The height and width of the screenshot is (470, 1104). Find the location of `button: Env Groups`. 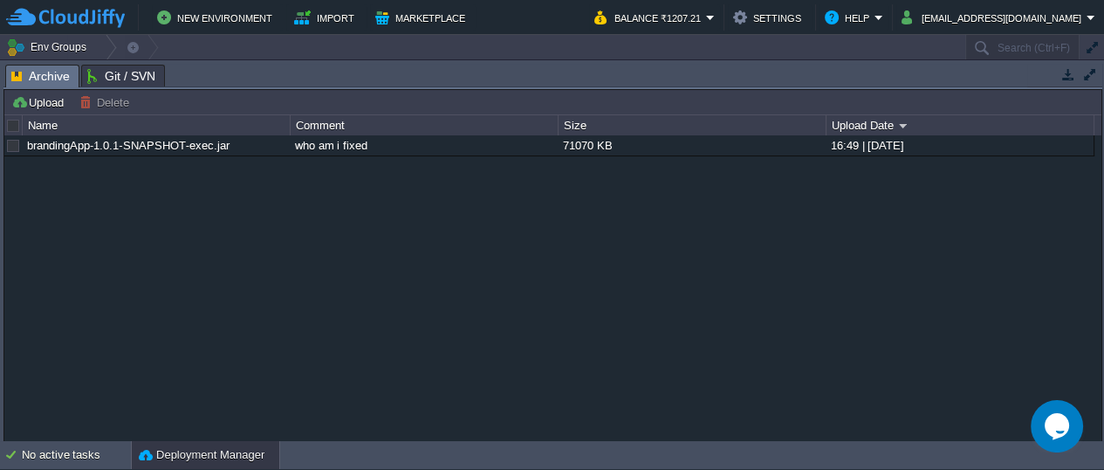

button: Env Groups is located at coordinates (49, 47).